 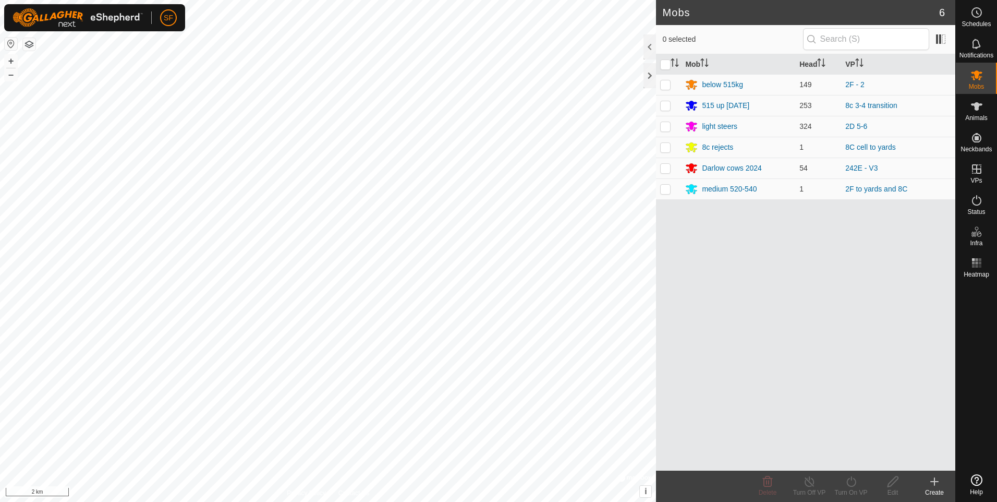 What do you see at coordinates (732, 168) in the screenshot?
I see `div: Darlow cows 2024` at bounding box center [732, 168].